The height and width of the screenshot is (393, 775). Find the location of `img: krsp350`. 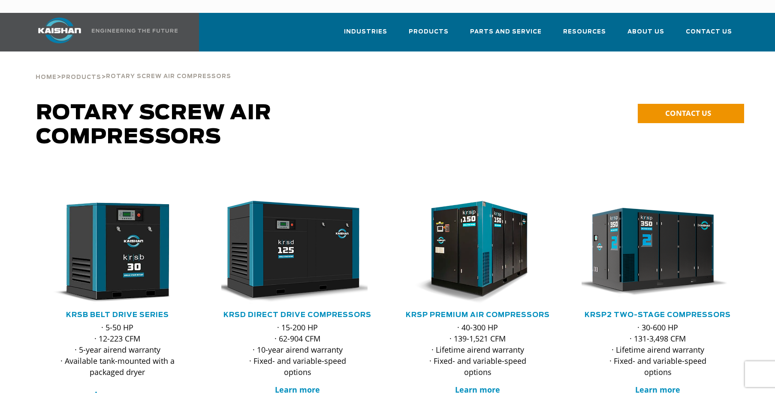

img: krsp350 is located at coordinates (651, 252).